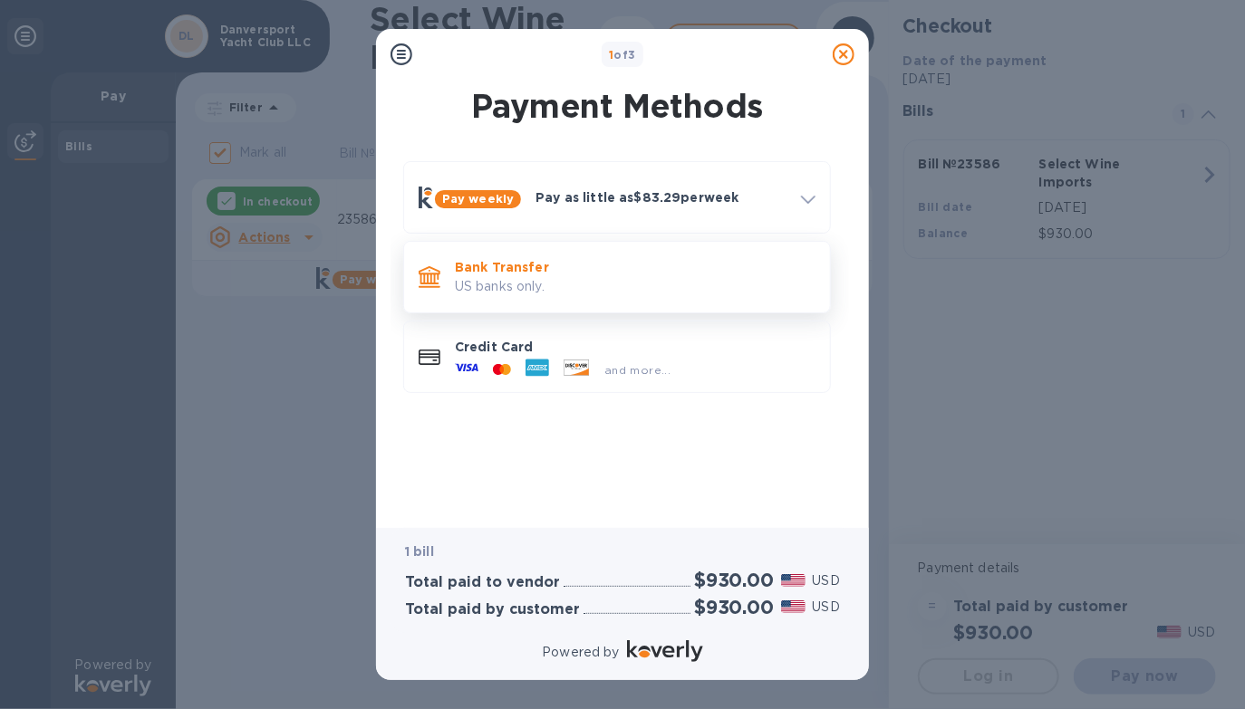  Describe the element at coordinates (617, 106) in the screenshot. I see `h1: Payment Methods` at that location.